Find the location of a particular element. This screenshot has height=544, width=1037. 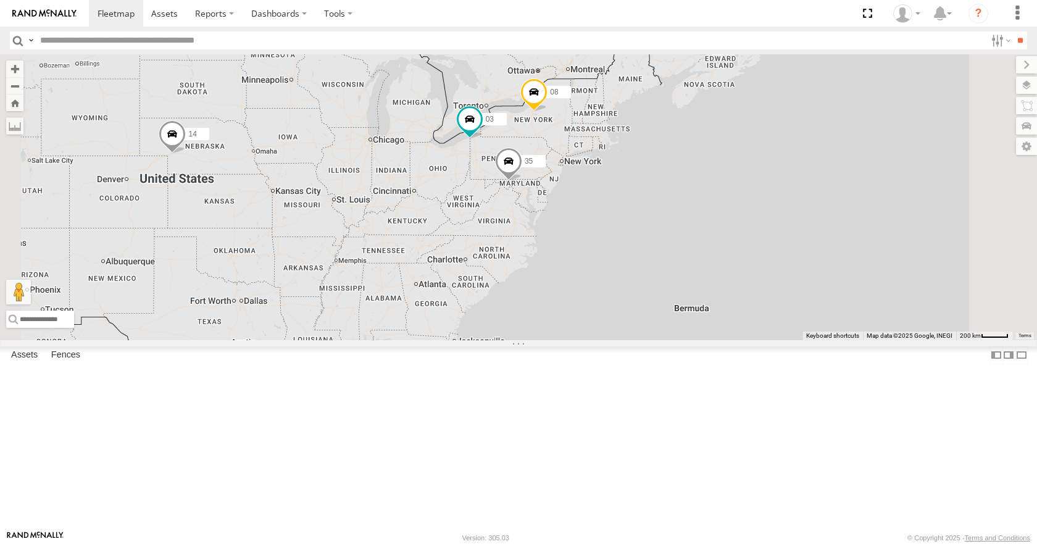

button: Keyboard shortcuts is located at coordinates (833, 336).